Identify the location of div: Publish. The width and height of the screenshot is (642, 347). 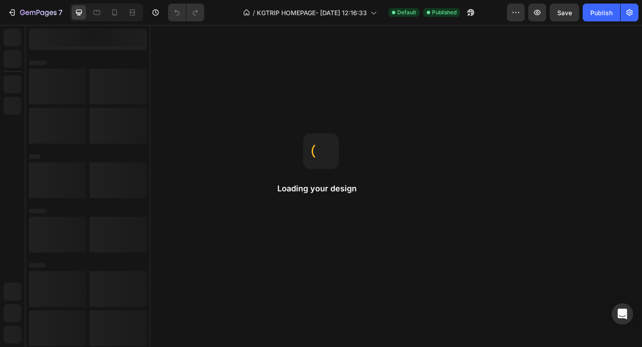
(602, 12).